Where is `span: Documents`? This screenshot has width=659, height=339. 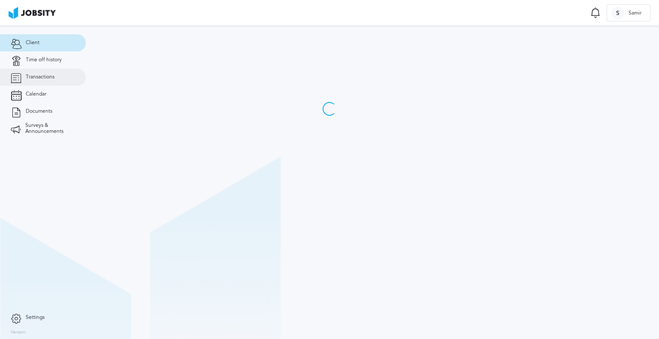 span: Documents is located at coordinates (39, 112).